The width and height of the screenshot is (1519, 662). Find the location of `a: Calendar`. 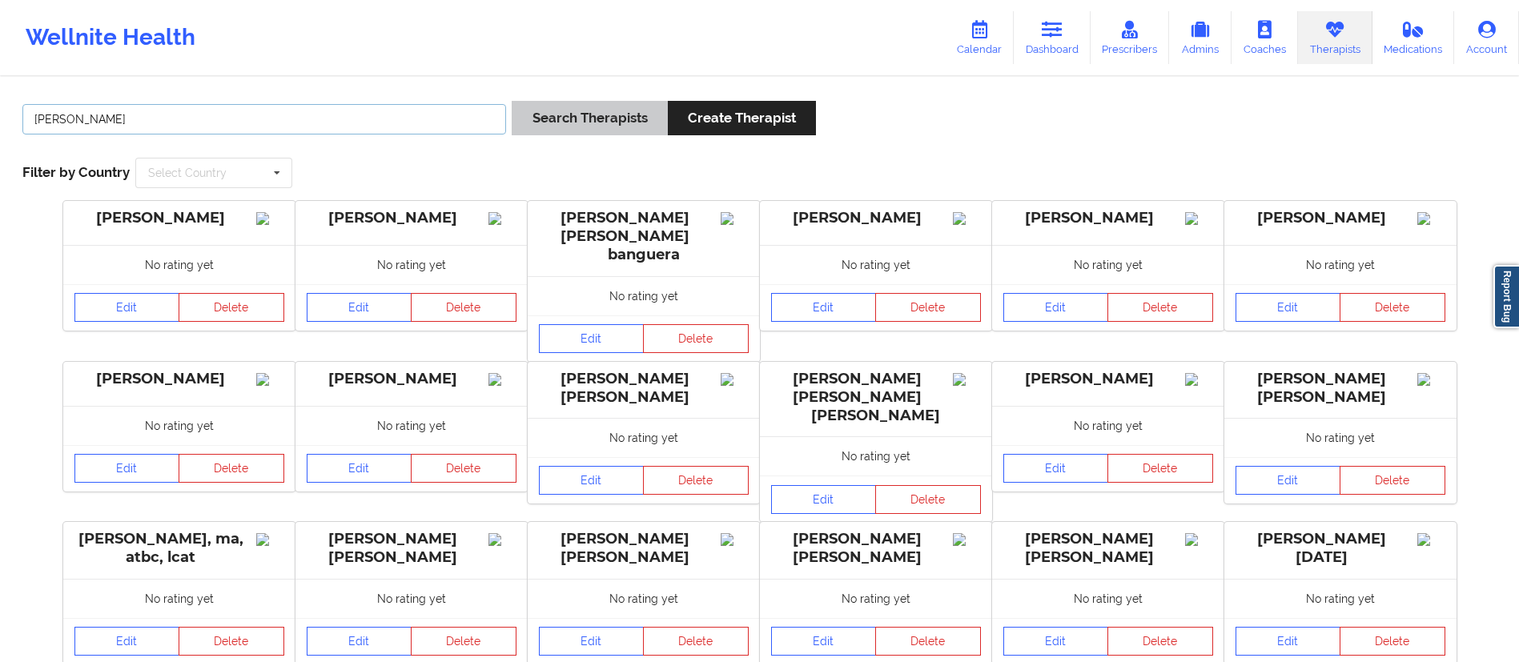

a: Calendar is located at coordinates (979, 38).